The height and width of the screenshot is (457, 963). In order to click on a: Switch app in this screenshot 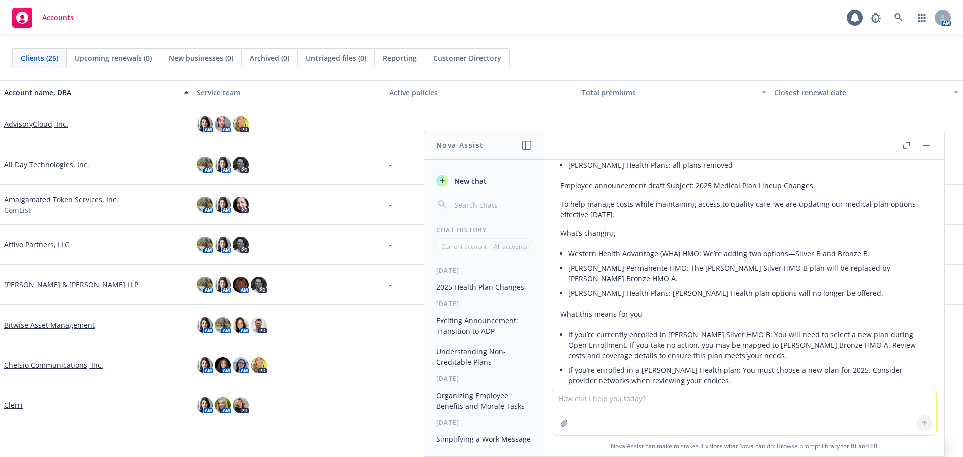, I will do `click(922, 18)`.